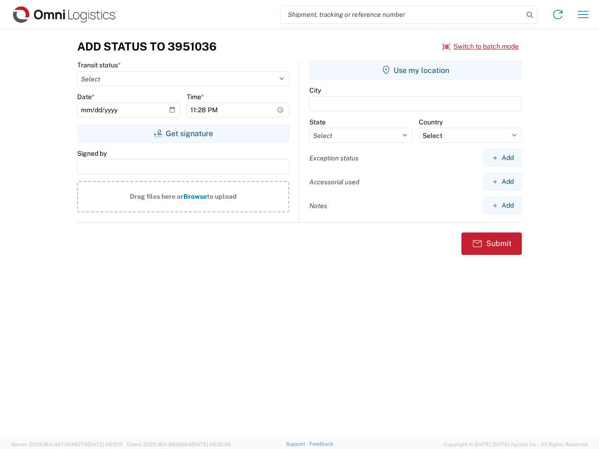 The height and width of the screenshot is (449, 599). What do you see at coordinates (315, 90) in the screenshot?
I see `label: City` at bounding box center [315, 90].